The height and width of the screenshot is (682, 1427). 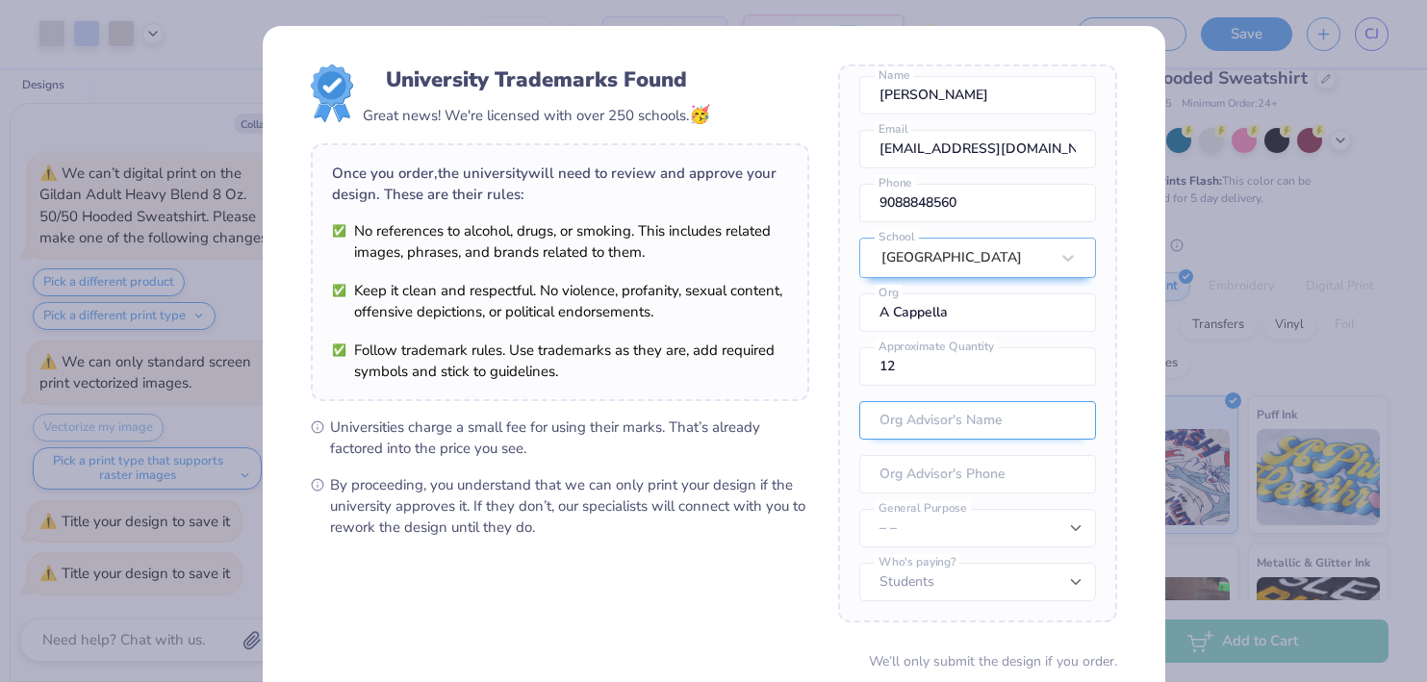 I want to click on input: Org Advisor's Phone, so click(x=978, y=474).